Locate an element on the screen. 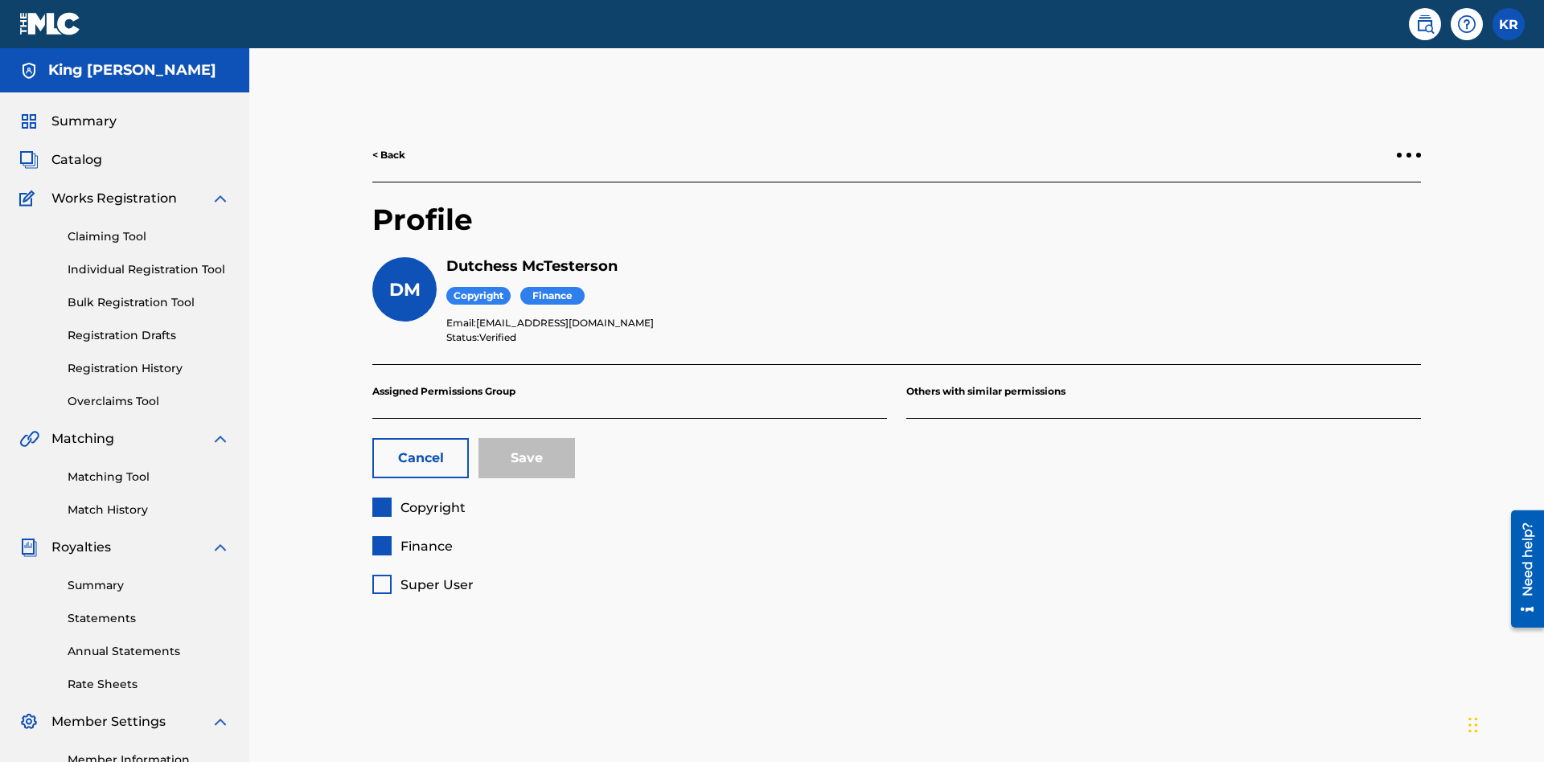  span: Matching is located at coordinates (83, 439).